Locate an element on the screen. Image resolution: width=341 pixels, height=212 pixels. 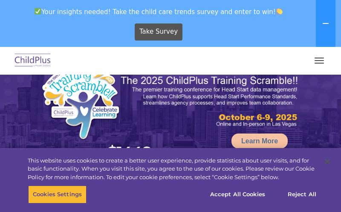
a: Learn More is located at coordinates (259, 141).